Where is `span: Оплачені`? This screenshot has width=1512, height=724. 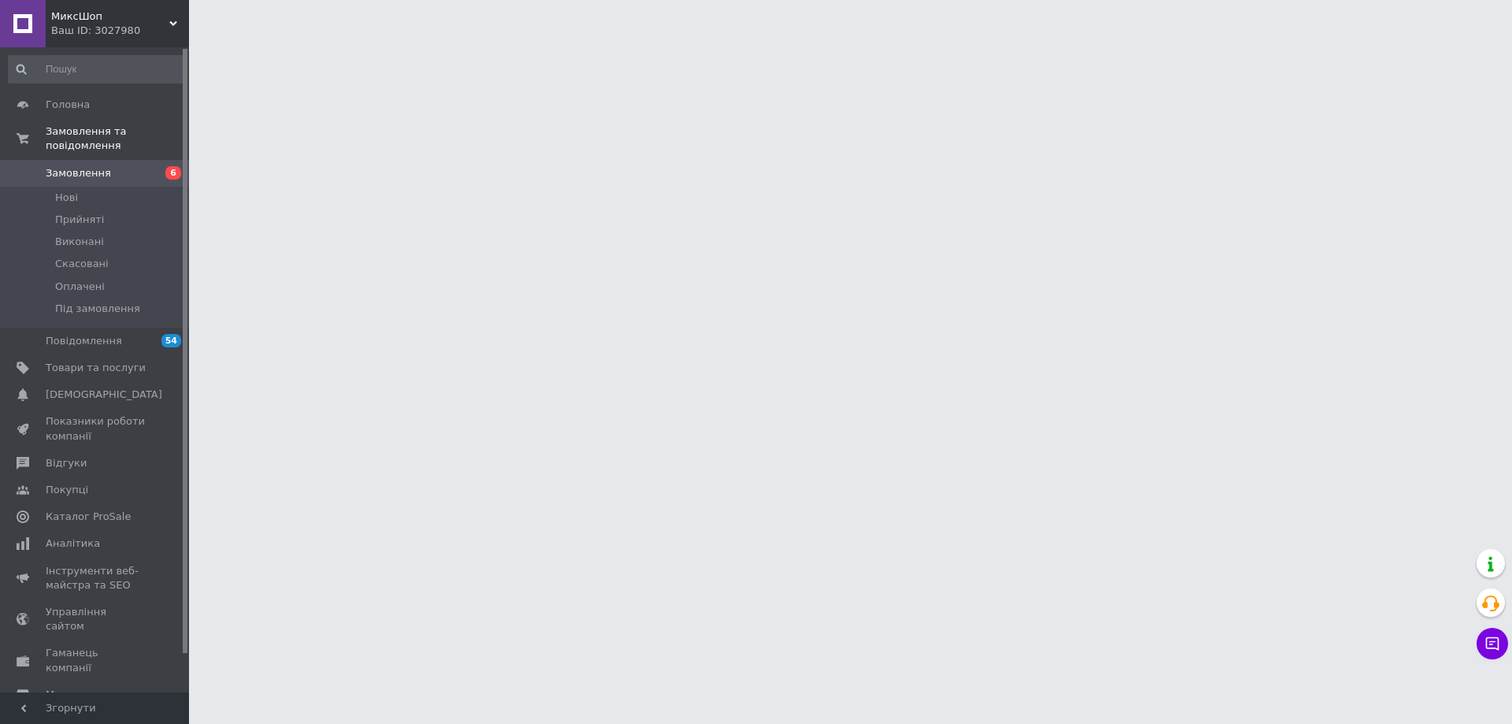
span: Оплачені is located at coordinates (80, 287).